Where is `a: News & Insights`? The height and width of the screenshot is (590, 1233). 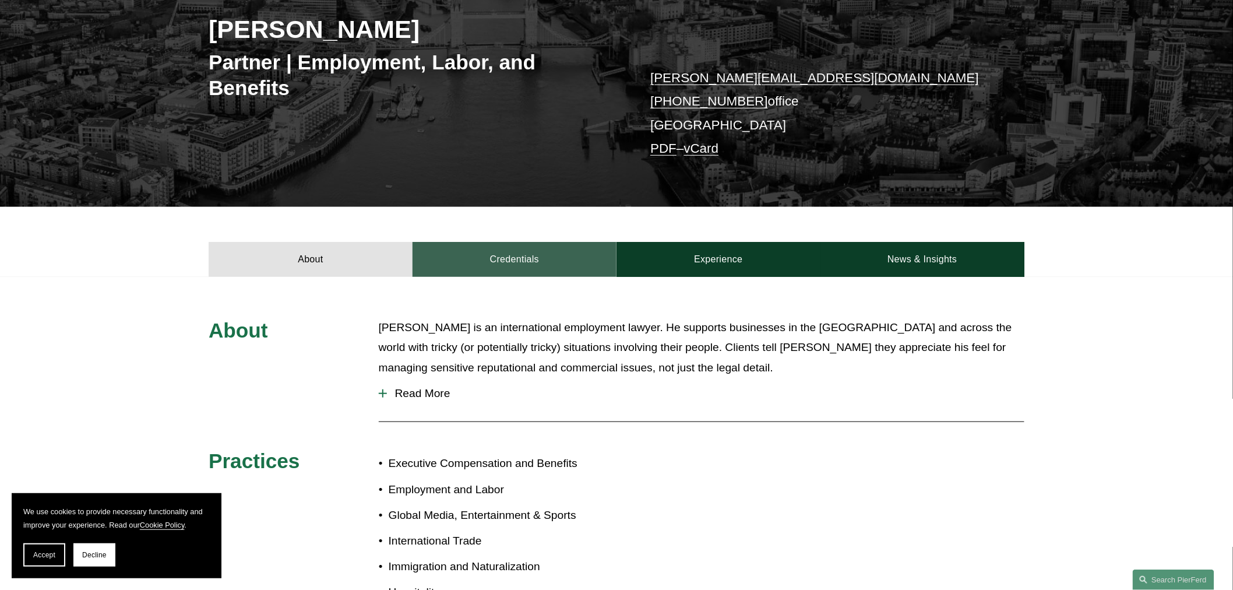 a: News & Insights is located at coordinates (923, 259).